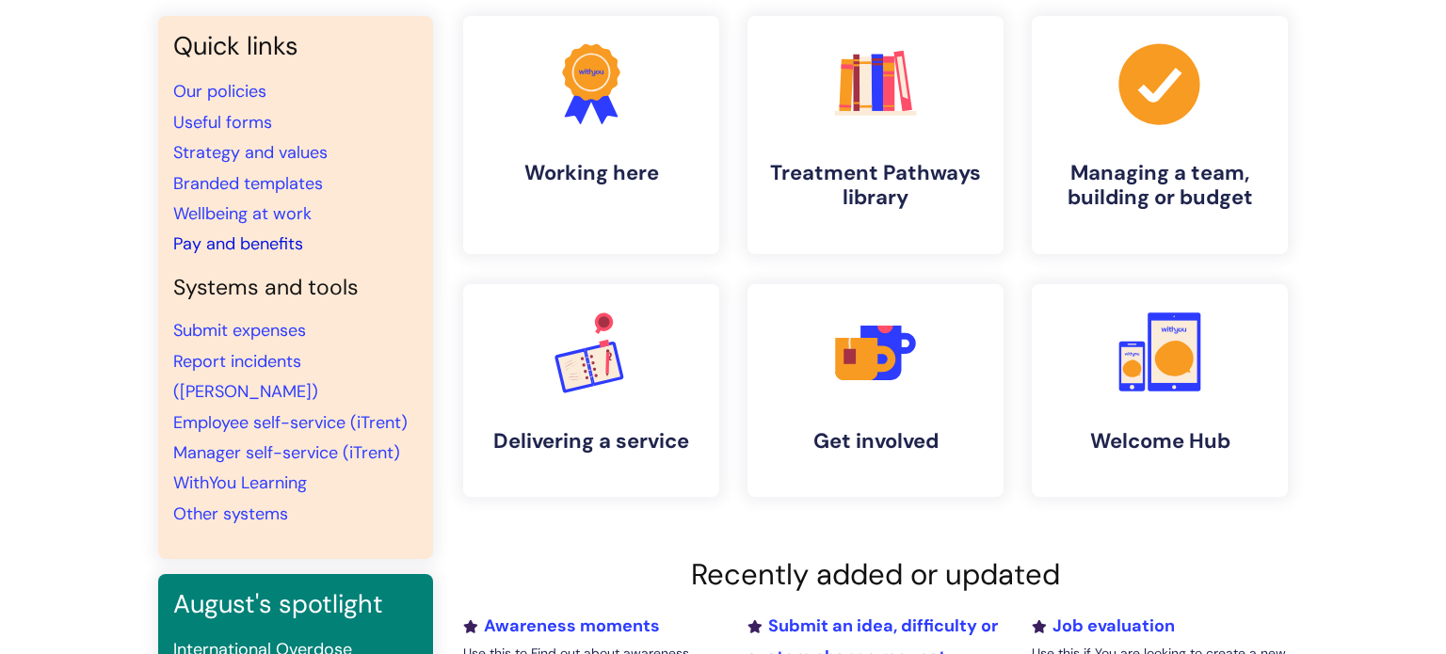 This screenshot has height=654, width=1446. I want to click on h4: Managing a team, building or budget, so click(1160, 185).